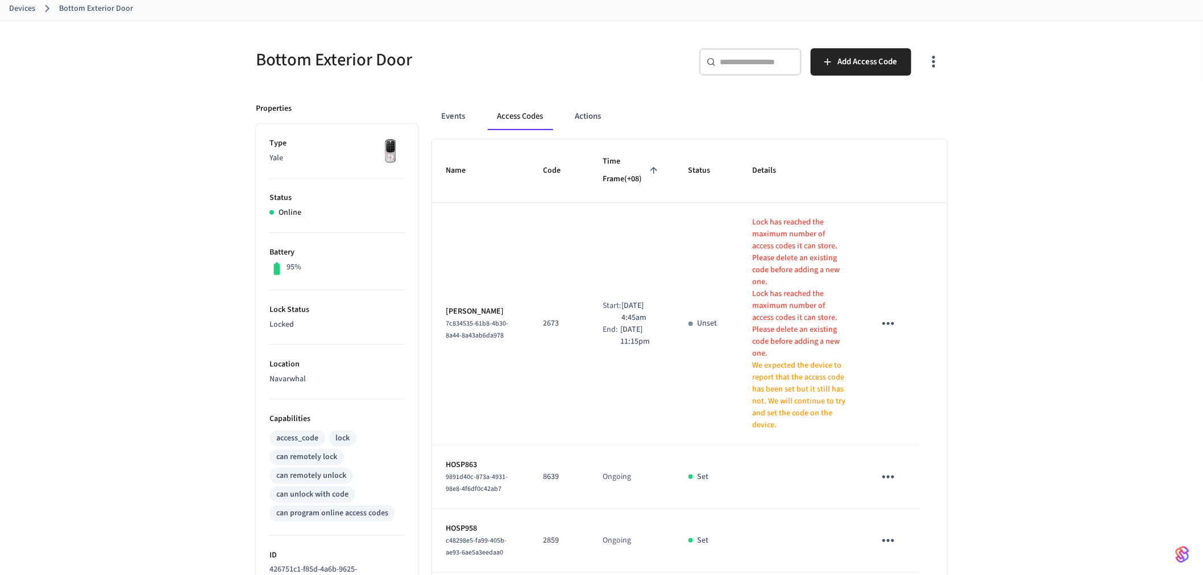  Describe the element at coordinates (337, 143) in the screenshot. I see `p: Type` at that location.